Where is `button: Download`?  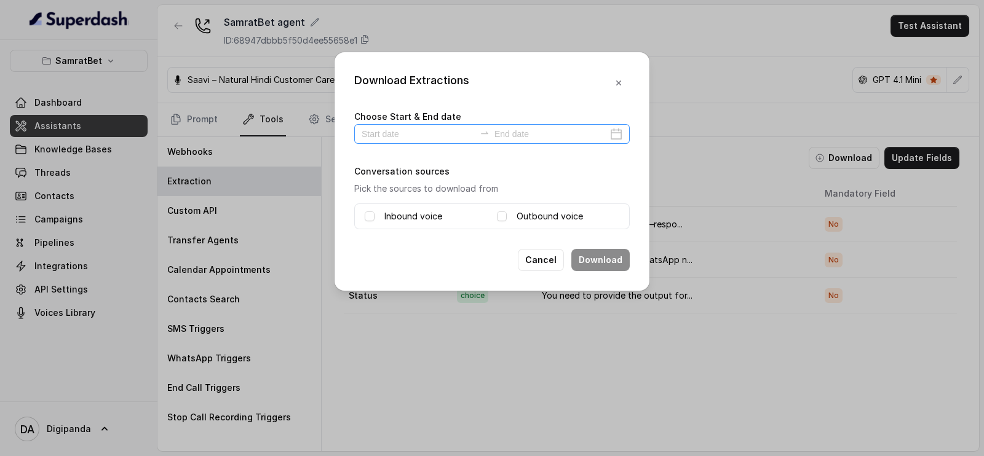
button: Download is located at coordinates (600, 260).